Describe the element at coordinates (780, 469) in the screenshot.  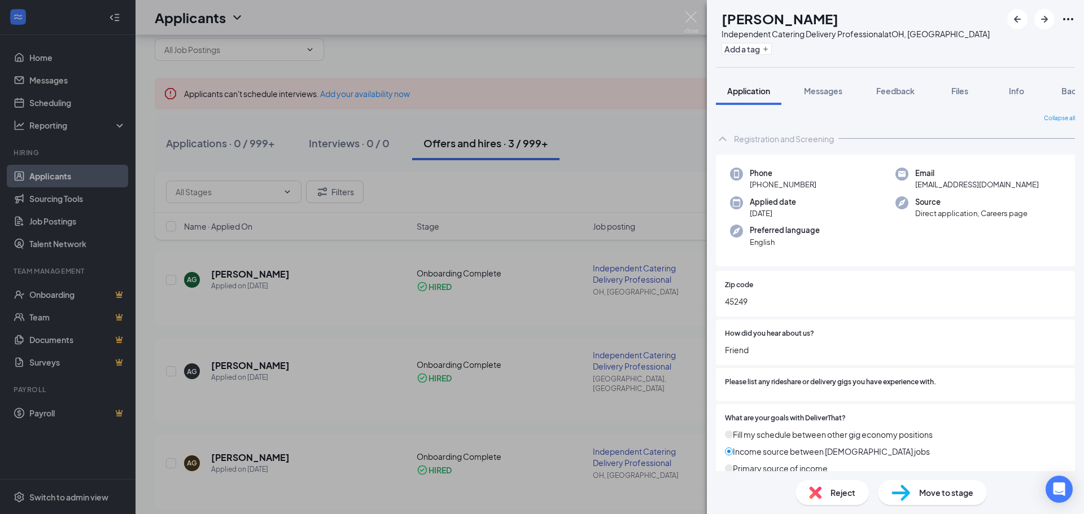
I see `span: Primary source of income` at that location.